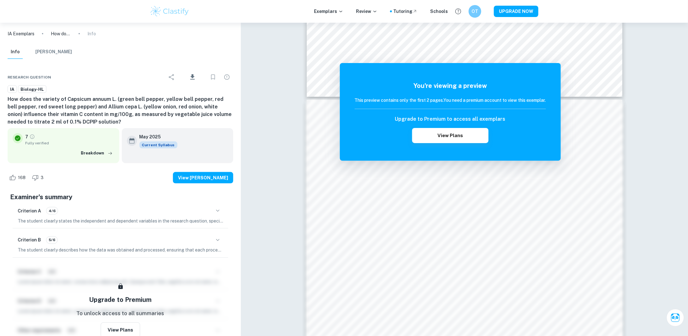 This screenshot has height=336, width=688. What do you see at coordinates (158, 145) in the screenshot?
I see `div: This exemplar is based on the current syllabus. Feel free to refer to it for inspiration/ideas wh...` at bounding box center [158, 145].